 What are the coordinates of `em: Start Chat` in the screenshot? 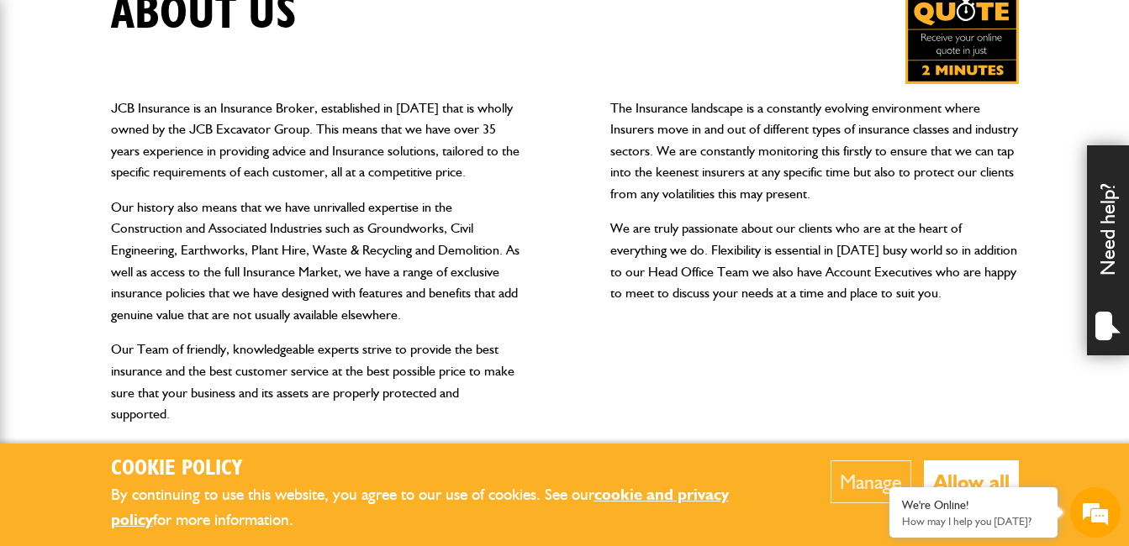 It's located at (266, 436).